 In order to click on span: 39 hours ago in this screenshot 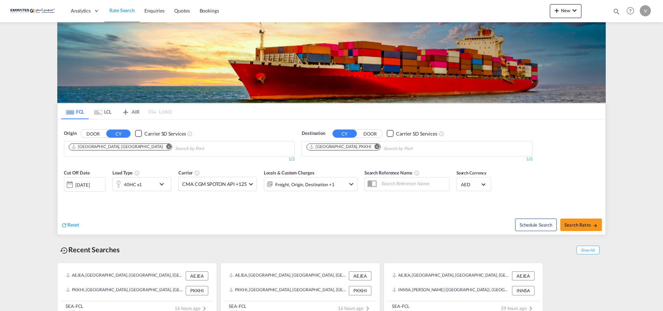, I will do `click(518, 308)`.